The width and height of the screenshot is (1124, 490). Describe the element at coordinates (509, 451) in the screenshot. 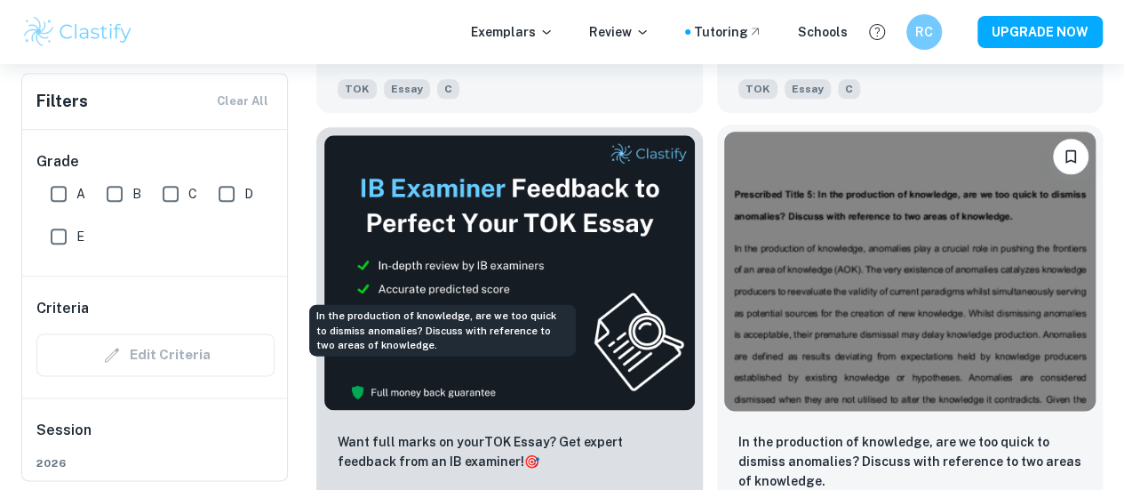

I see `p: Want full marks on your TOK Essay ? Get expert feedback from an IB examiner!` at that location.